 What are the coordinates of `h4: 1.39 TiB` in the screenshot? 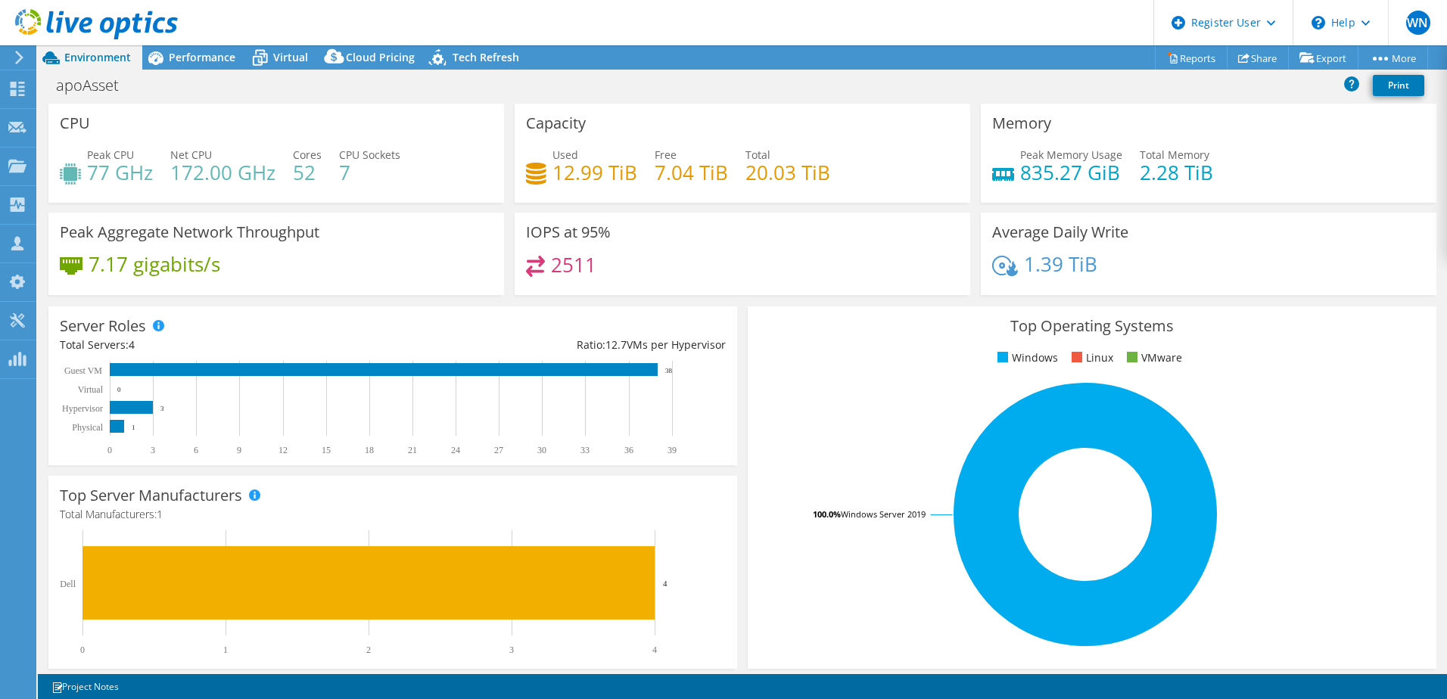 It's located at (1060, 264).